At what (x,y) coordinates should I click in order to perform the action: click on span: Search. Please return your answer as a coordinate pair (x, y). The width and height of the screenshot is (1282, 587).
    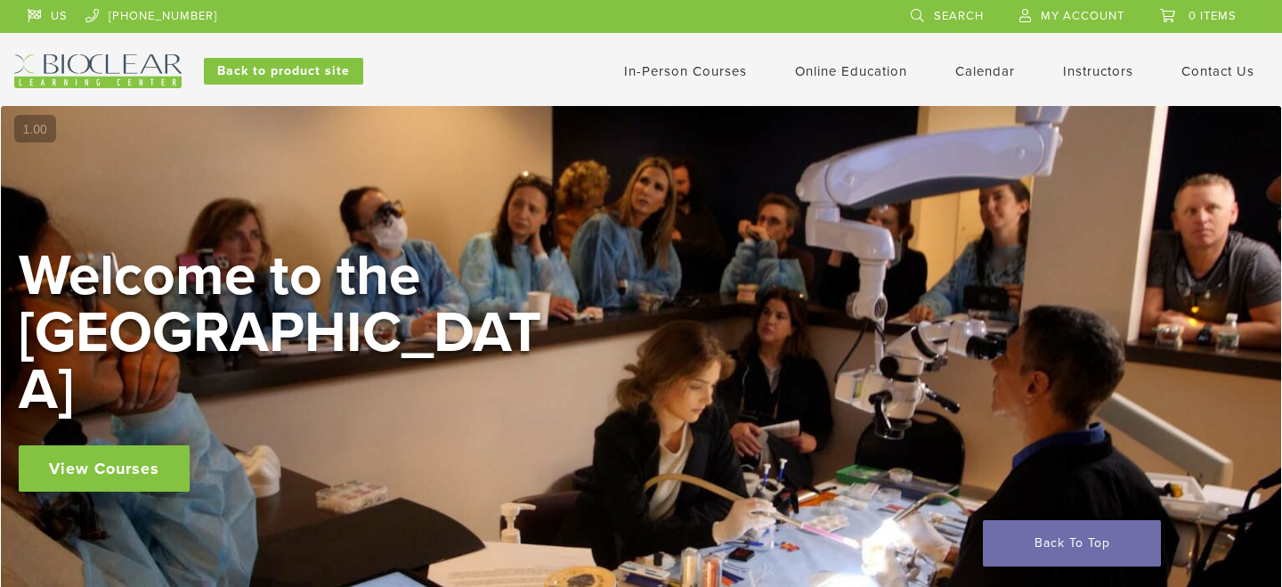
    Looking at the image, I should click on (959, 16).